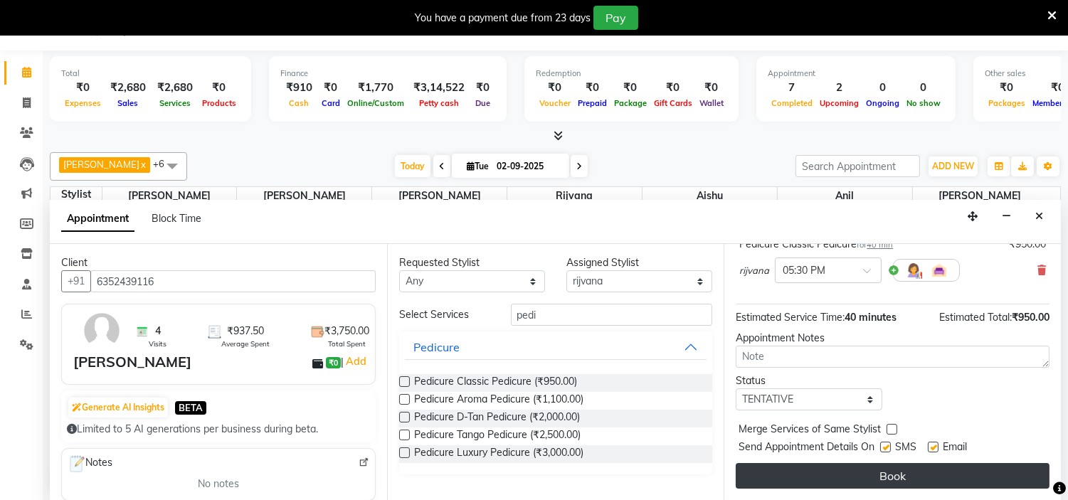  What do you see at coordinates (439, 88) in the screenshot?
I see `div: ₹3,14,522` at bounding box center [439, 88].